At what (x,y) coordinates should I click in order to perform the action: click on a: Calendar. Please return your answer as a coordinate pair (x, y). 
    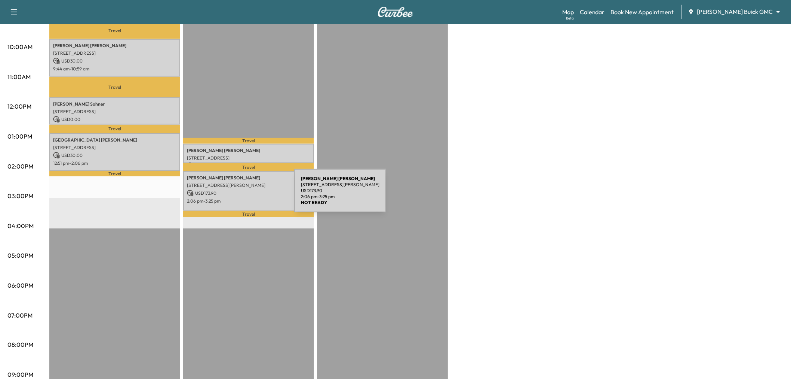
    Looking at the image, I should click on (592, 12).